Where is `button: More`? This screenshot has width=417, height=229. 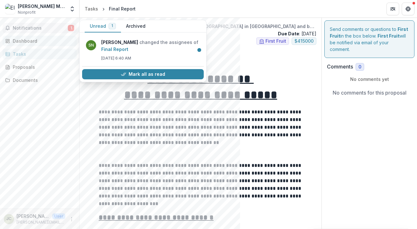 button: More is located at coordinates (72, 219).